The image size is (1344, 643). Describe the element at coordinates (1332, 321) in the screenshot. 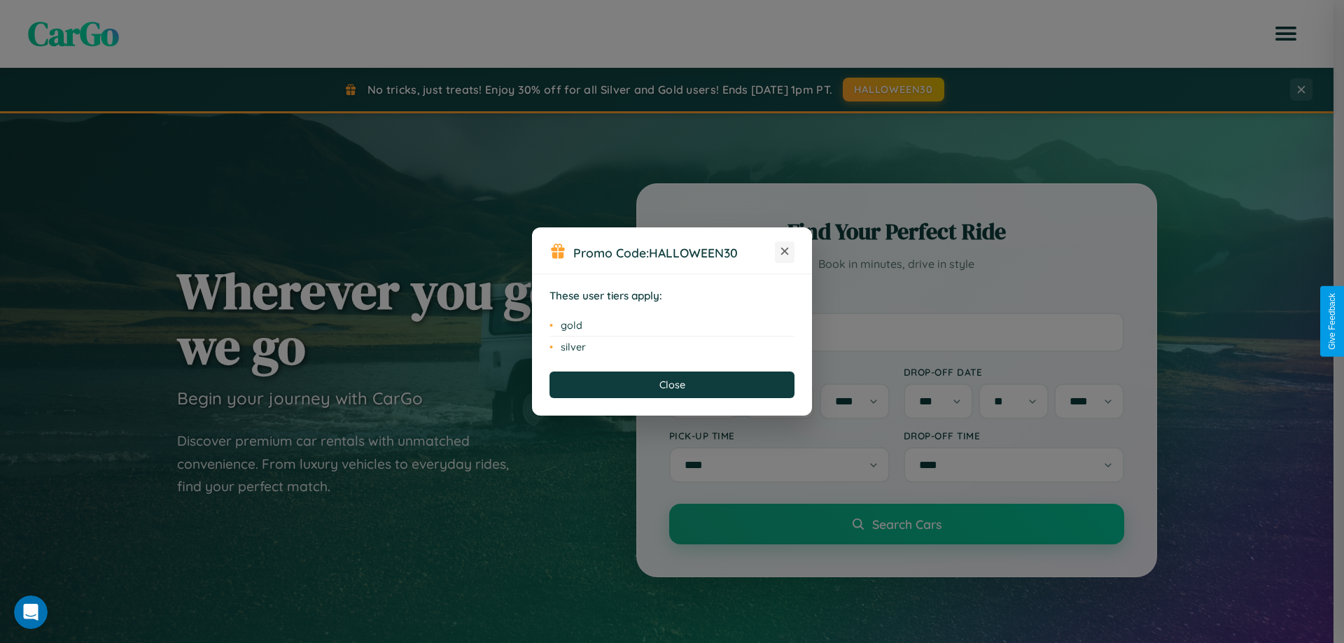

I see `div: Give Feedback` at that location.